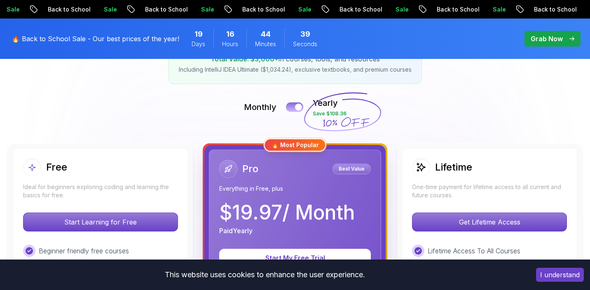  I want to click on a: Start Learning for Free, so click(101, 222).